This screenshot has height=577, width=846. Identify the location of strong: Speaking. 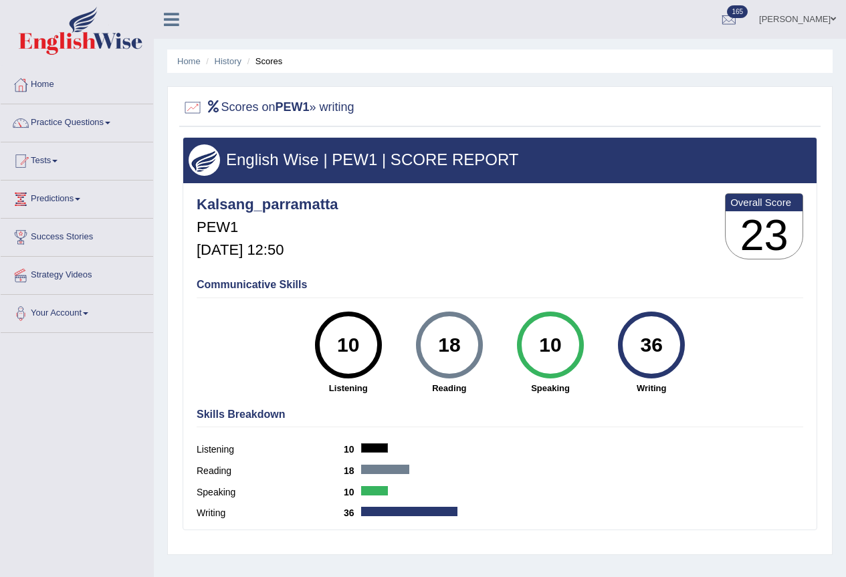
(550, 388).